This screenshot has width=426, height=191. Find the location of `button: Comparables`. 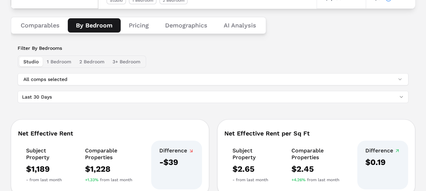

button: Comparables is located at coordinates (40, 25).